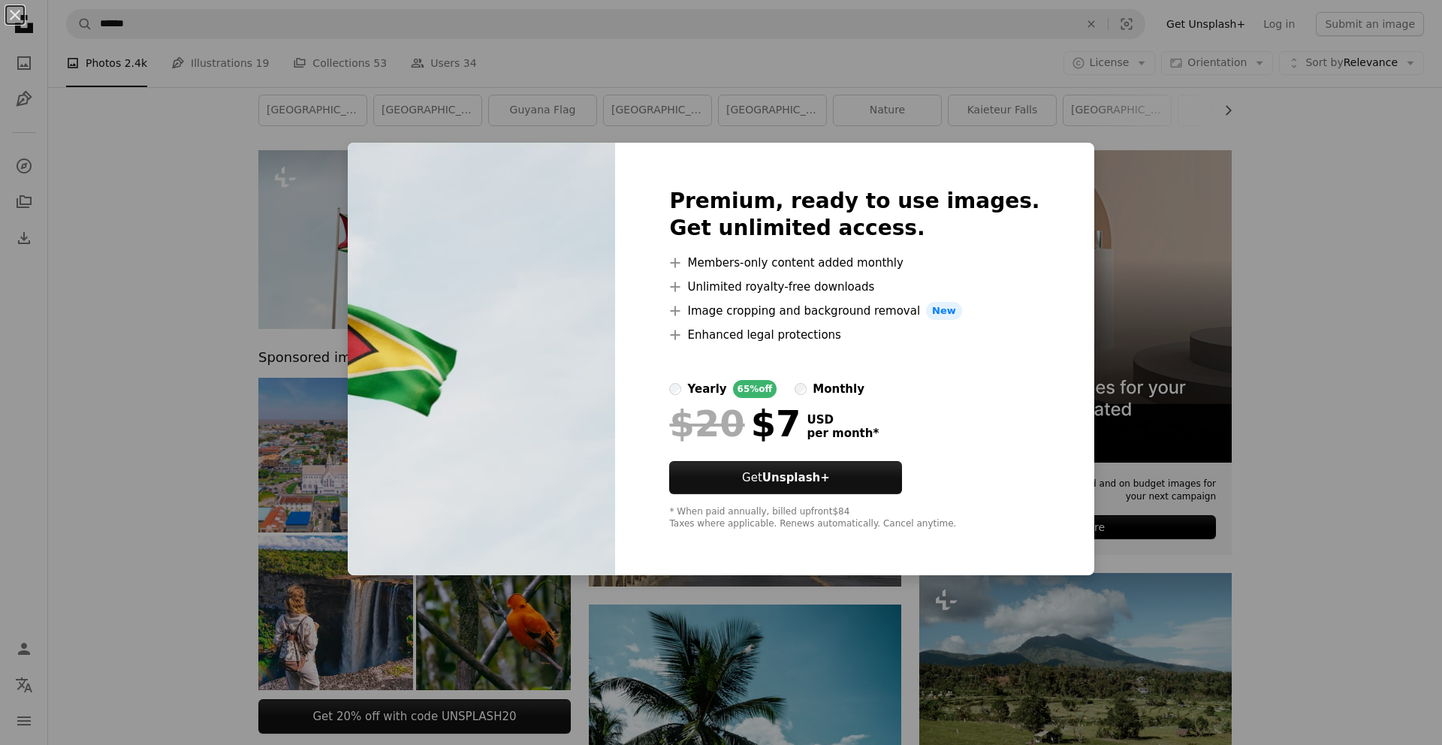 This screenshot has height=745, width=1442. I want to click on div: $7, so click(735, 424).